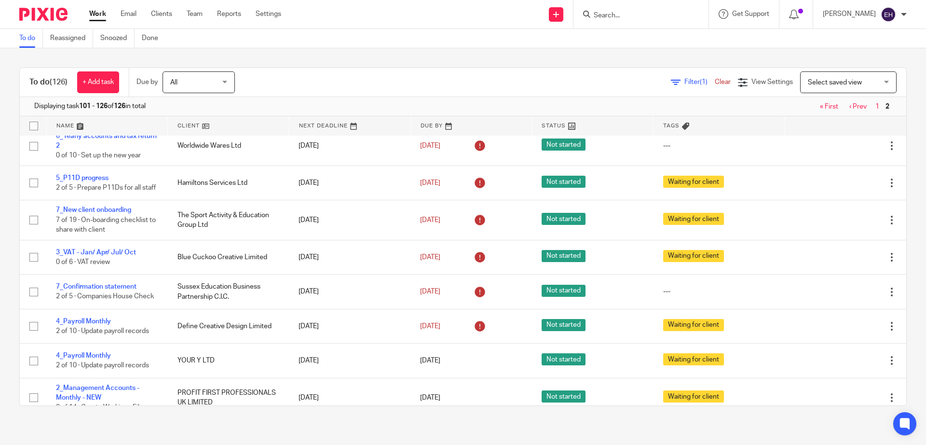 Image resolution: width=926 pixels, height=445 pixels. What do you see at coordinates (174, 82) in the screenshot?
I see `span: All` at bounding box center [174, 82].